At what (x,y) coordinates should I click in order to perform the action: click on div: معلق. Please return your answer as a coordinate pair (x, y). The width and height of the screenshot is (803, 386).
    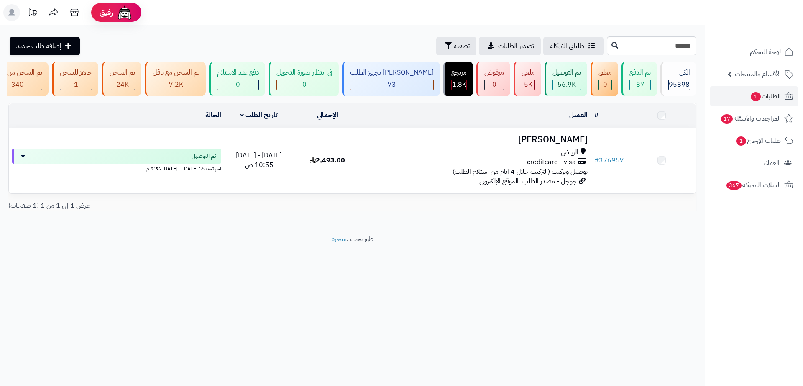
    Looking at the image, I should click on (605, 72).